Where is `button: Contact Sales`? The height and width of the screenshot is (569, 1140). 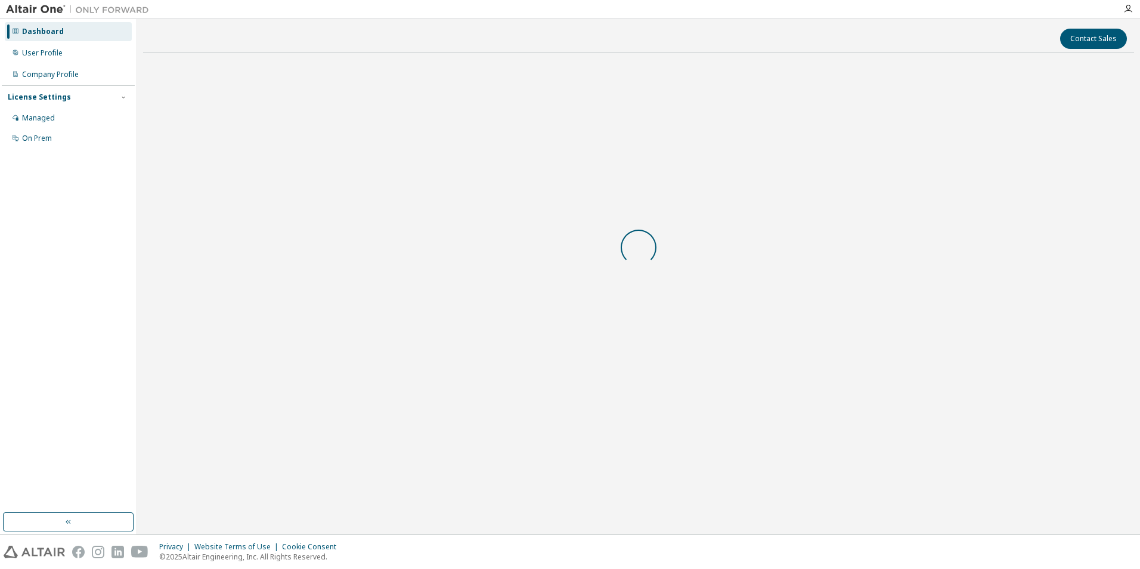 button: Contact Sales is located at coordinates (1093, 39).